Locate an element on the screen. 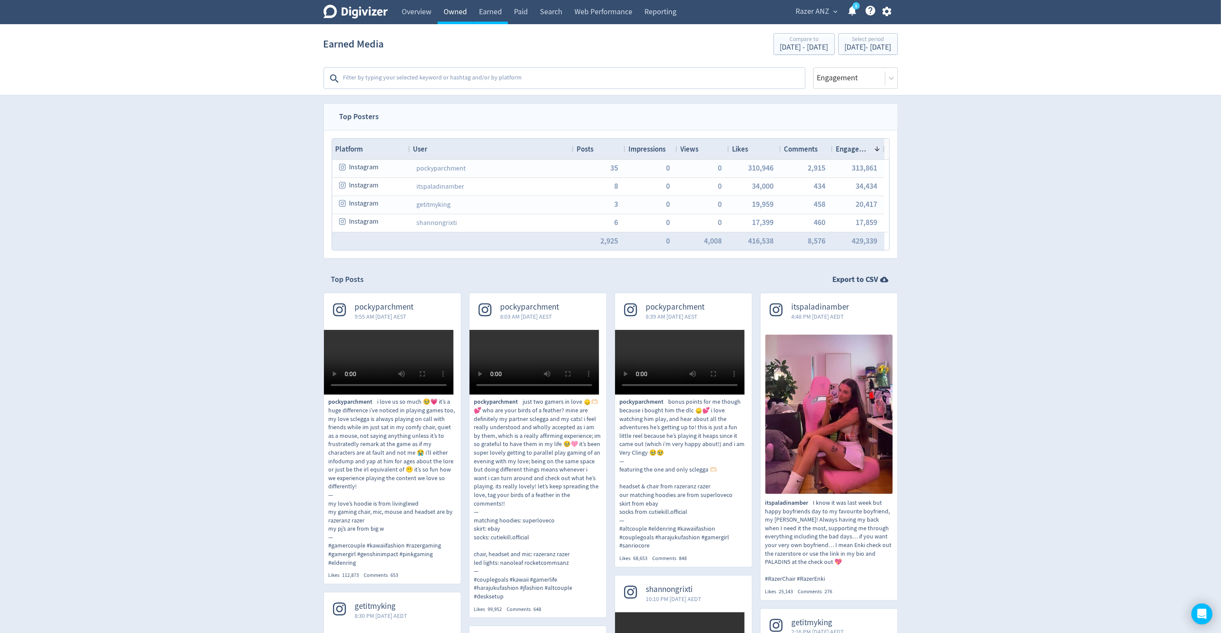 The height and width of the screenshot is (633, 1221). text: 1 is located at coordinates (856, 6).